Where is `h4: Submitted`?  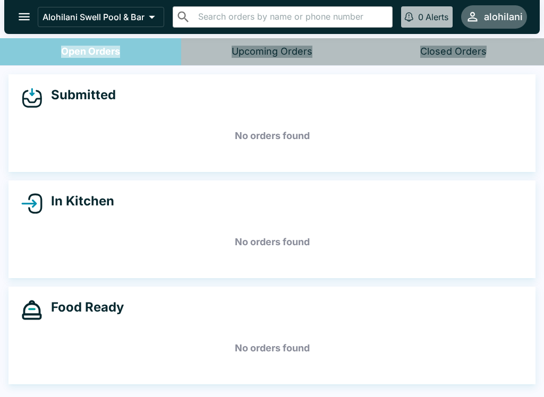
h4: Submitted is located at coordinates (79, 95).